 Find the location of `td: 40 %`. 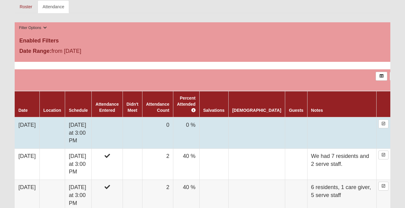

td: 40 % is located at coordinates (186, 164).